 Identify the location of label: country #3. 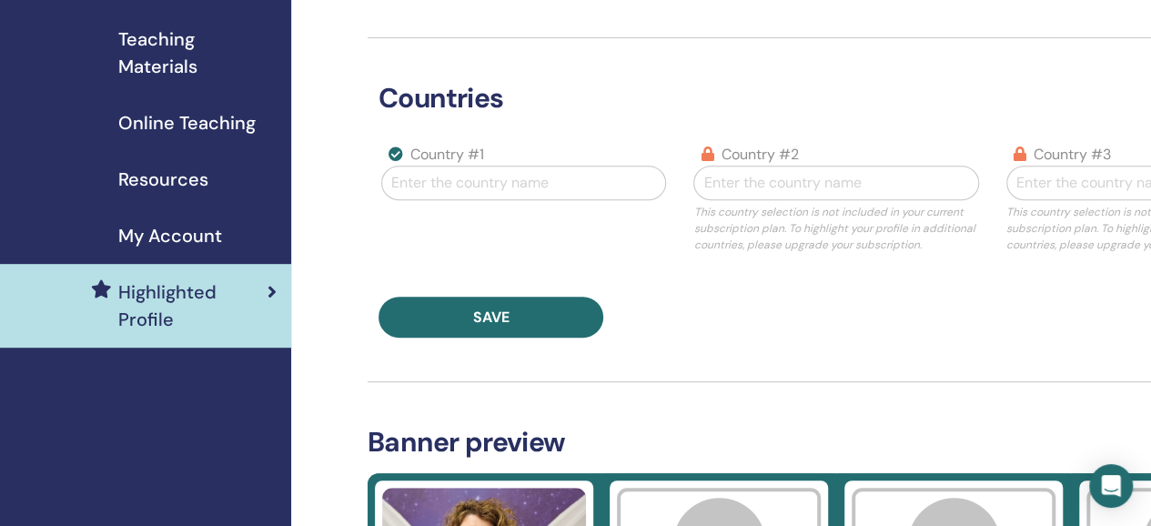
(1072, 155).